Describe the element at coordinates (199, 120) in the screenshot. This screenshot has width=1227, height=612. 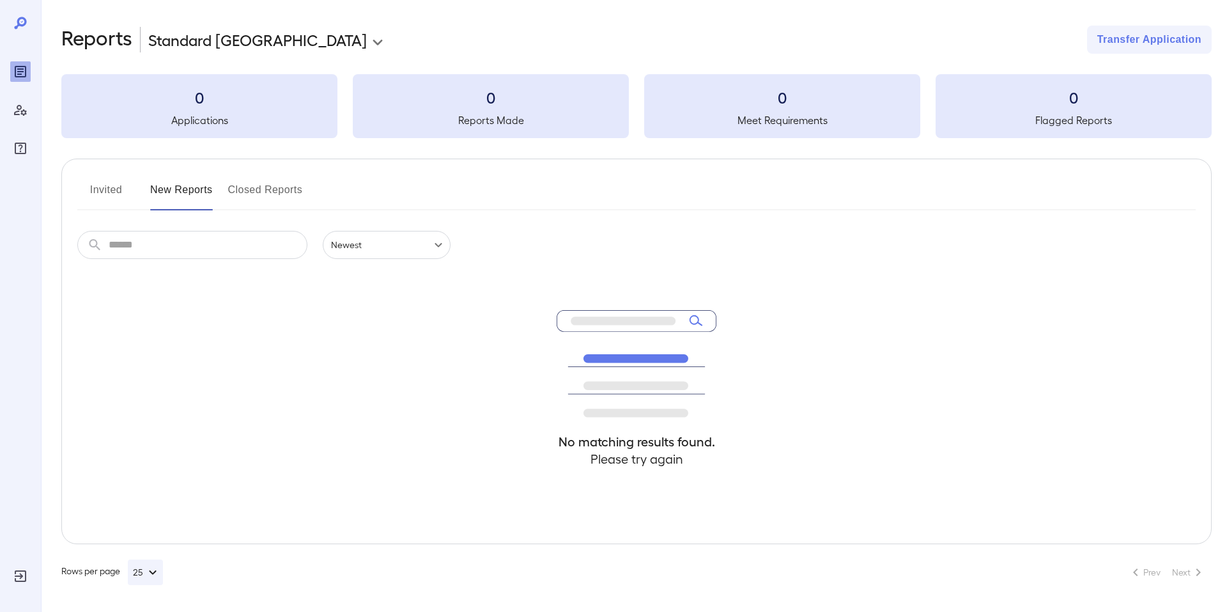
I see `h5: Applications` at that location.